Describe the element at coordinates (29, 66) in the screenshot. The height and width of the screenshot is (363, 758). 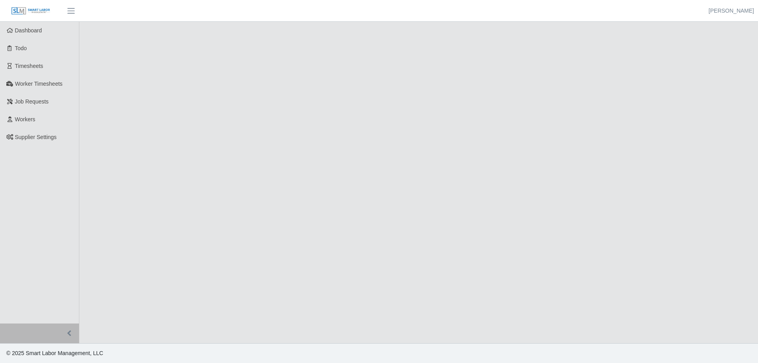
I see `span: Timesheets` at that location.